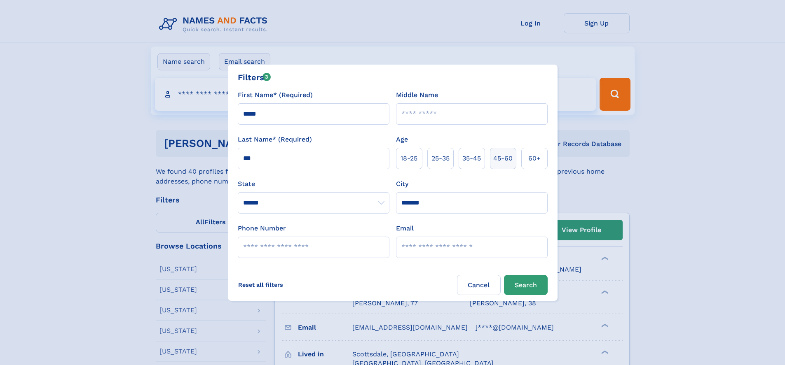 This screenshot has width=785, height=365. I want to click on label: State, so click(314, 184).